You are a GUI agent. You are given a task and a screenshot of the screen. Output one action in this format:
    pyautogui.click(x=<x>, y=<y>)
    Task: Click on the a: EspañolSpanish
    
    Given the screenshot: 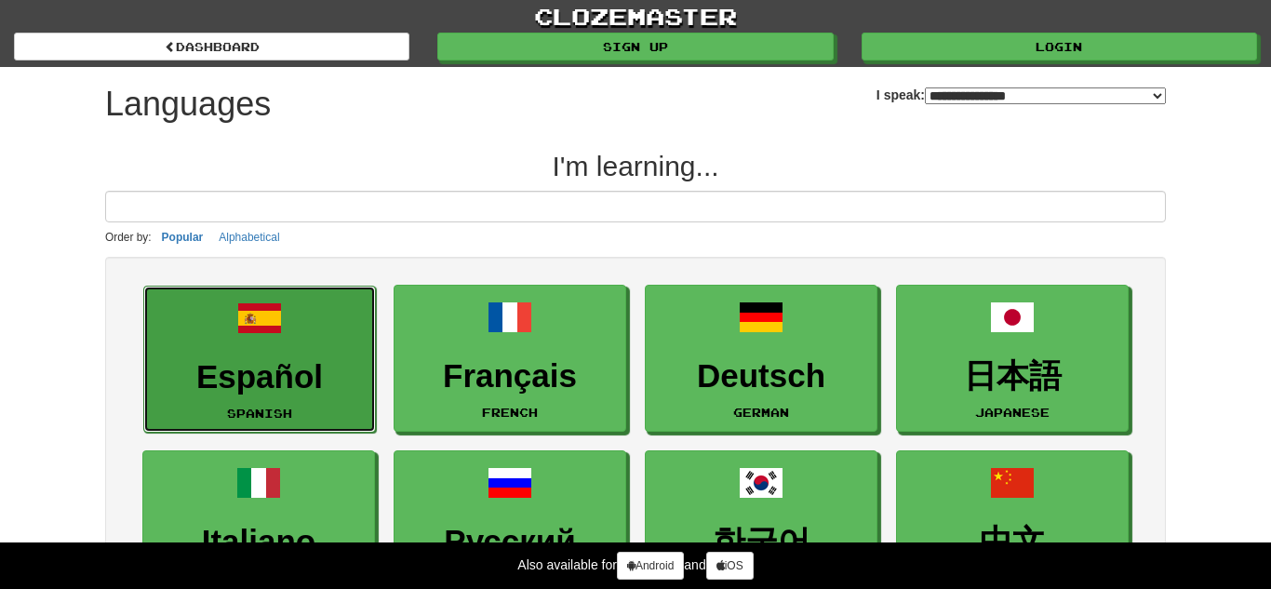 What is the action you would take?
    pyautogui.click(x=260, y=359)
    